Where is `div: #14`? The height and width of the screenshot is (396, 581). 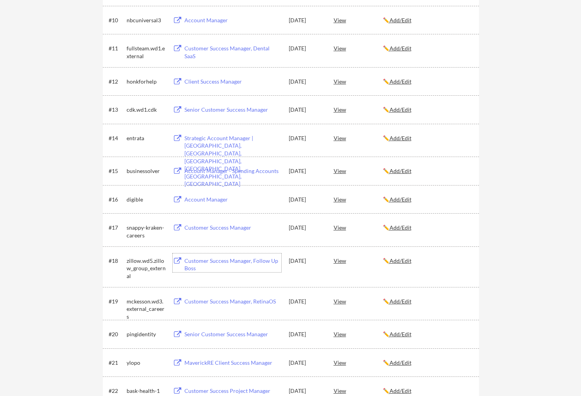
div: #14 is located at coordinates (116, 138).